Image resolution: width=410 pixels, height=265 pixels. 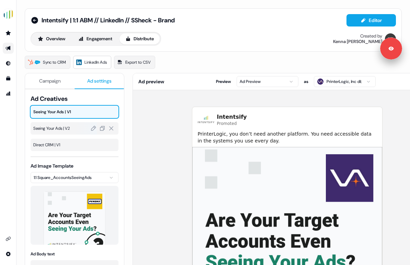 I want to click on label: Ad Image Template, so click(x=52, y=166).